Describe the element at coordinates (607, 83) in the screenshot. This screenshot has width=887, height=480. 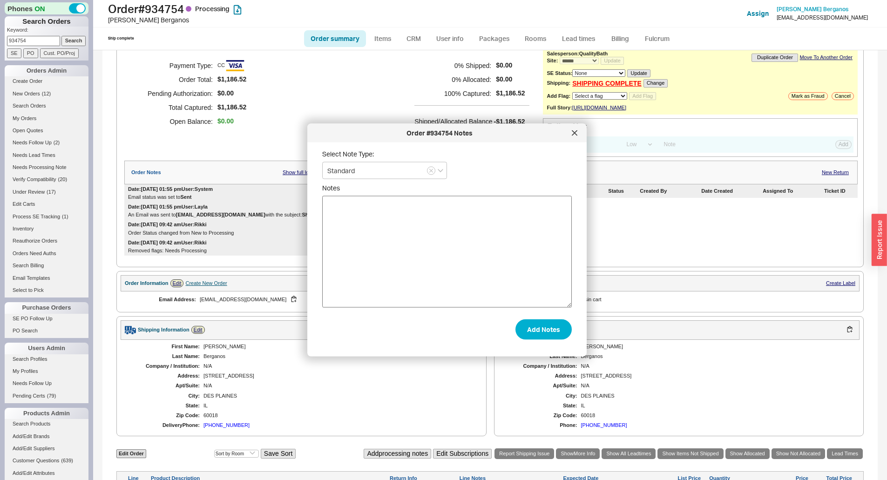
I see `a: SHIPPING COMPLETE` at that location.